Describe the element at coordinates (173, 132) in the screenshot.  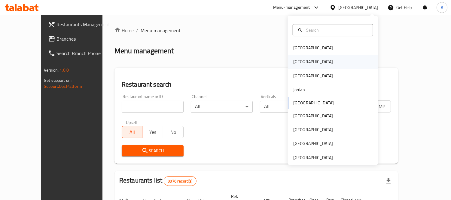
I see `span: No` at that location.